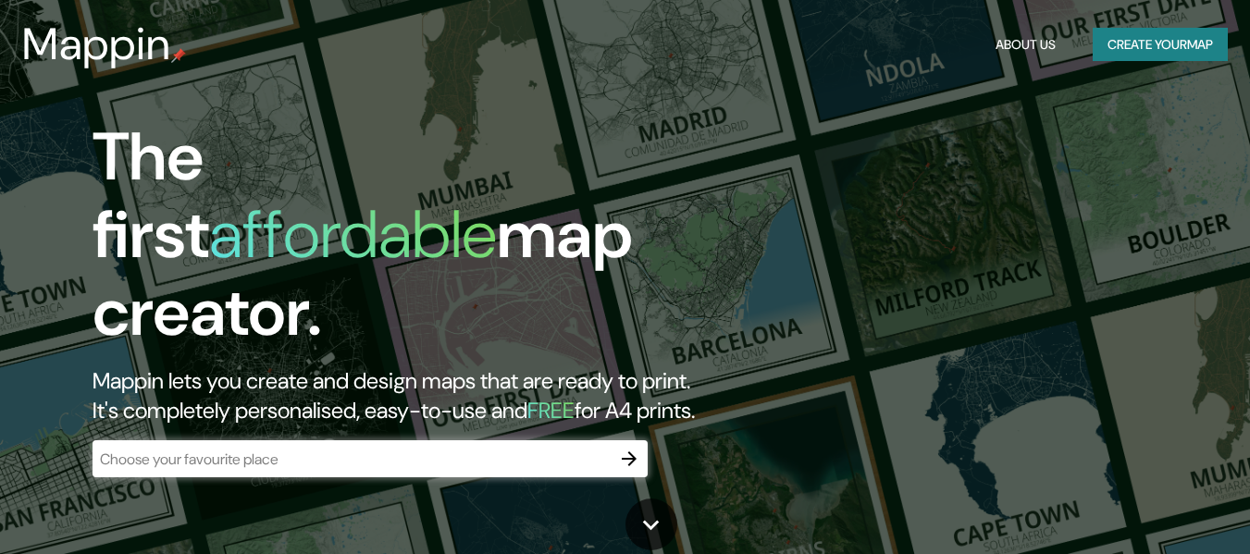 This screenshot has width=1250, height=554. What do you see at coordinates (352, 459) in the screenshot?
I see `input: Choose your favourite place` at bounding box center [352, 459].